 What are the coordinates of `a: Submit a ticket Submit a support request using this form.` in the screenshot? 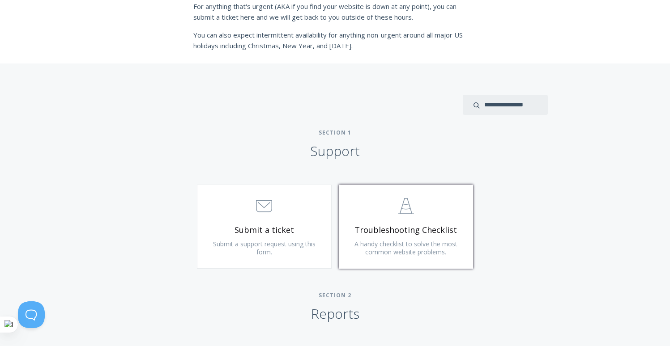 It's located at (264, 227).